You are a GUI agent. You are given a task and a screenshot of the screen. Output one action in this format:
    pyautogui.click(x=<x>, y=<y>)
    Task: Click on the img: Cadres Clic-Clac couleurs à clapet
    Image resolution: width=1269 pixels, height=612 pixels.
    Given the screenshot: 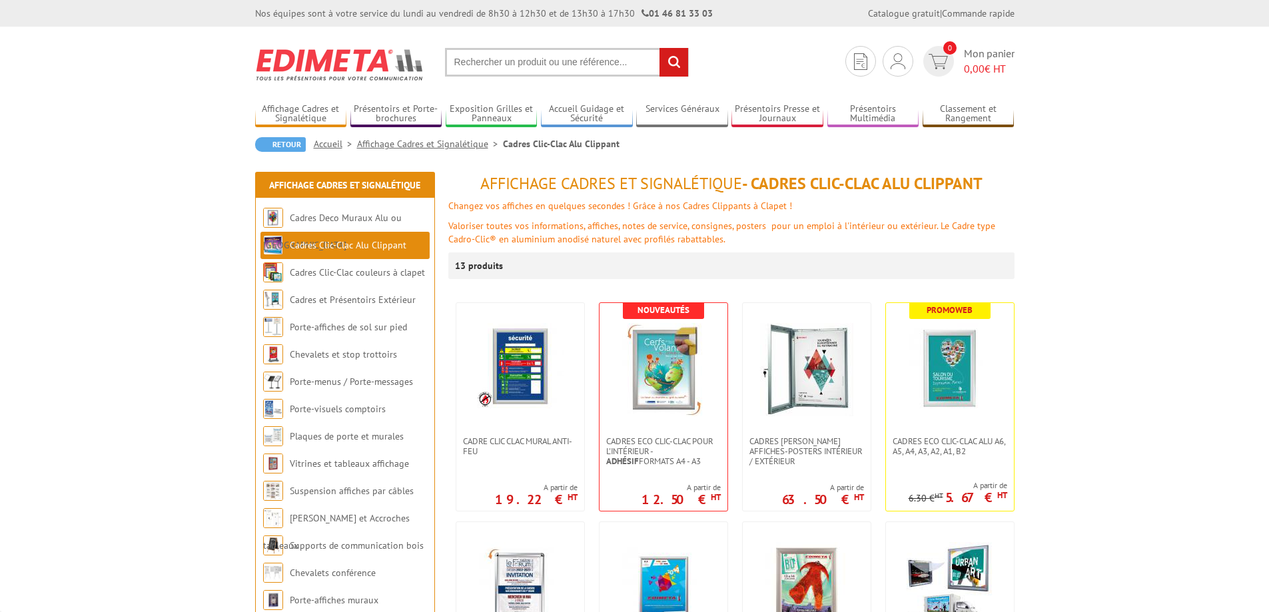 What is the action you would take?
    pyautogui.click(x=273, y=272)
    